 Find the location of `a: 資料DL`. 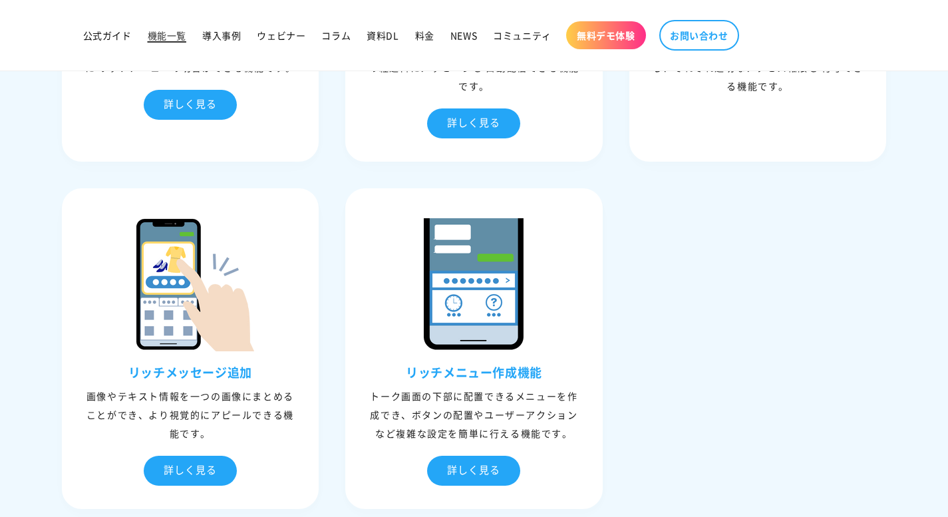

a: 資料DL is located at coordinates (383, 35).